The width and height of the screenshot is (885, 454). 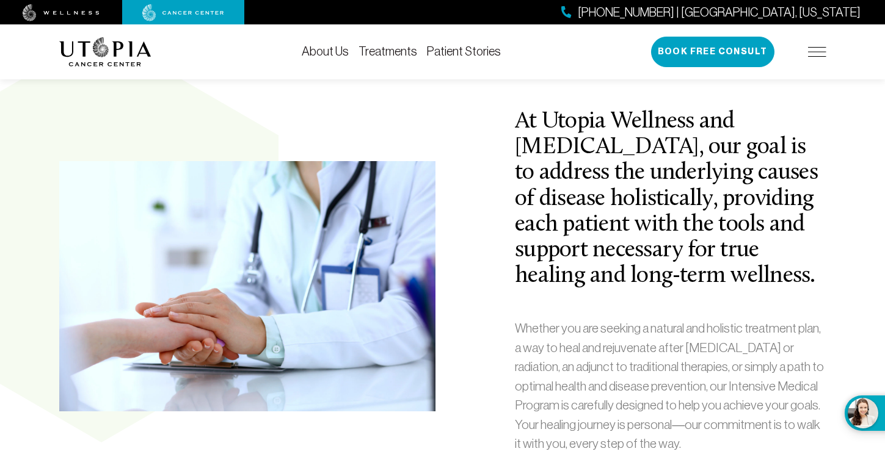 I want to click on img: wellness, so click(x=61, y=13).